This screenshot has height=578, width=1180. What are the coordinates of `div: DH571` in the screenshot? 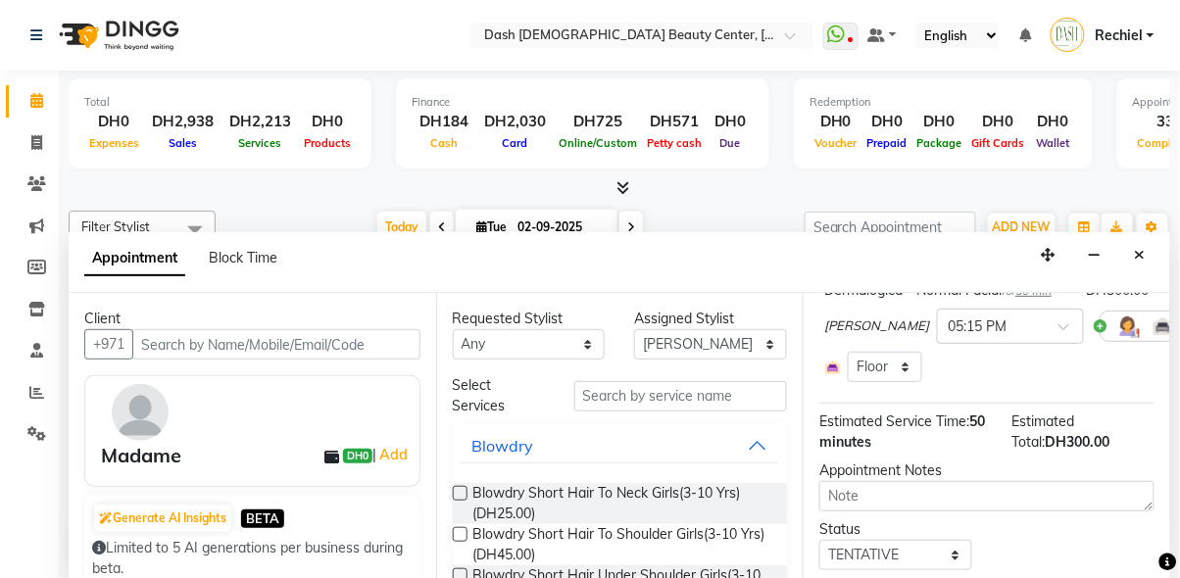 It's located at (675, 122).